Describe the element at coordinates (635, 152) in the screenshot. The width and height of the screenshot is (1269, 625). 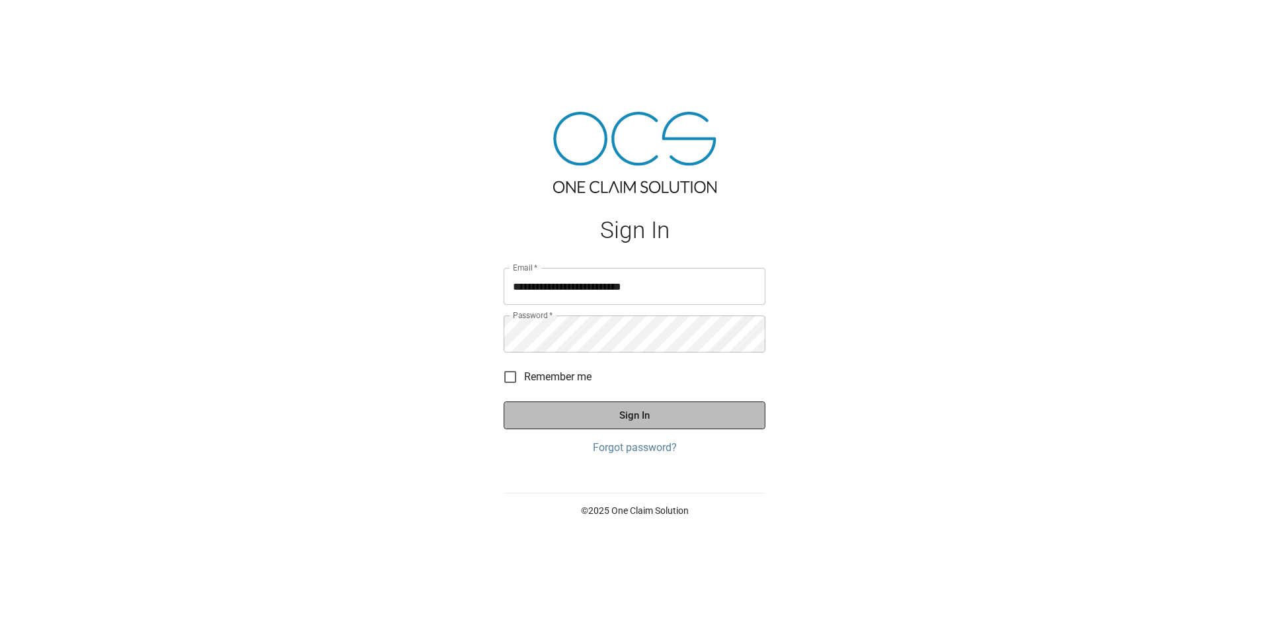
I see `img: ocs-logo-tra.png` at that location.